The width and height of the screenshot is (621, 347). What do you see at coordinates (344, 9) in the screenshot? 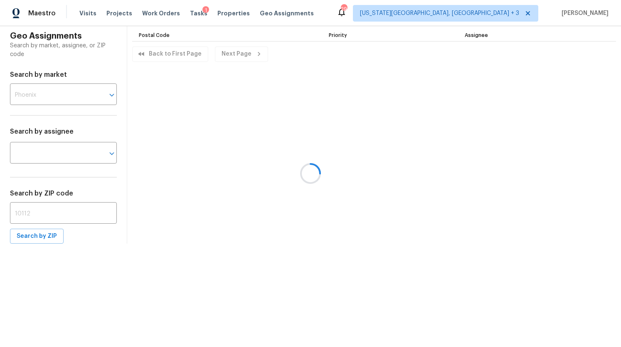
I see `div: 29` at bounding box center [344, 9].